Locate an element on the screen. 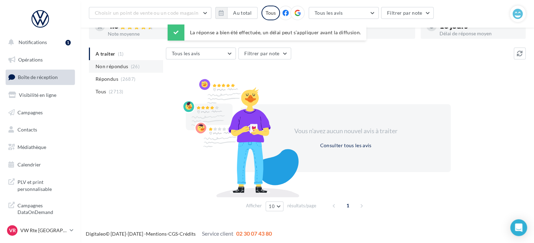 This screenshot has width=534, height=243. div: Taux de réponse is located at coordinates (369, 34).